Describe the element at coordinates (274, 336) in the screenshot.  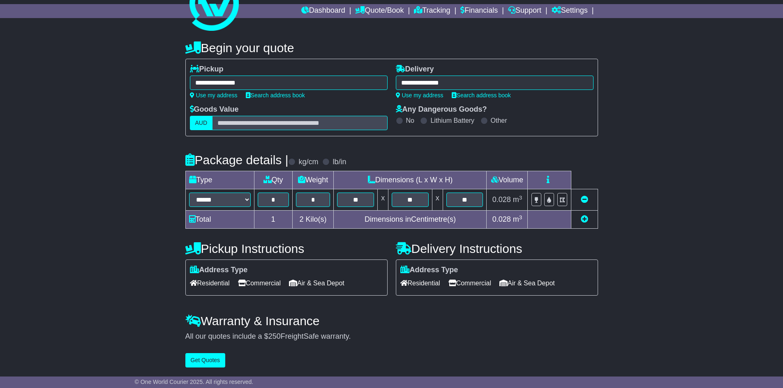
I see `span: 250` at that location.